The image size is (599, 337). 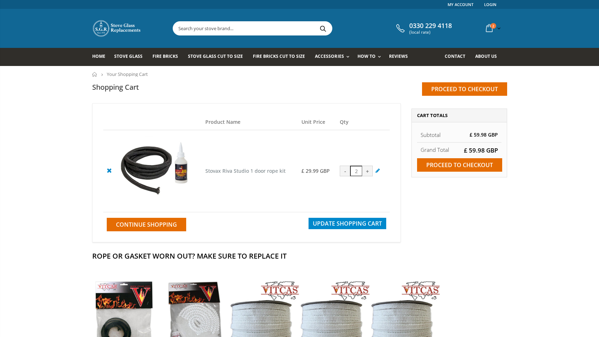 What do you see at coordinates (168, 57) in the screenshot?
I see `a: Fire Bricks` at bounding box center [168, 57].